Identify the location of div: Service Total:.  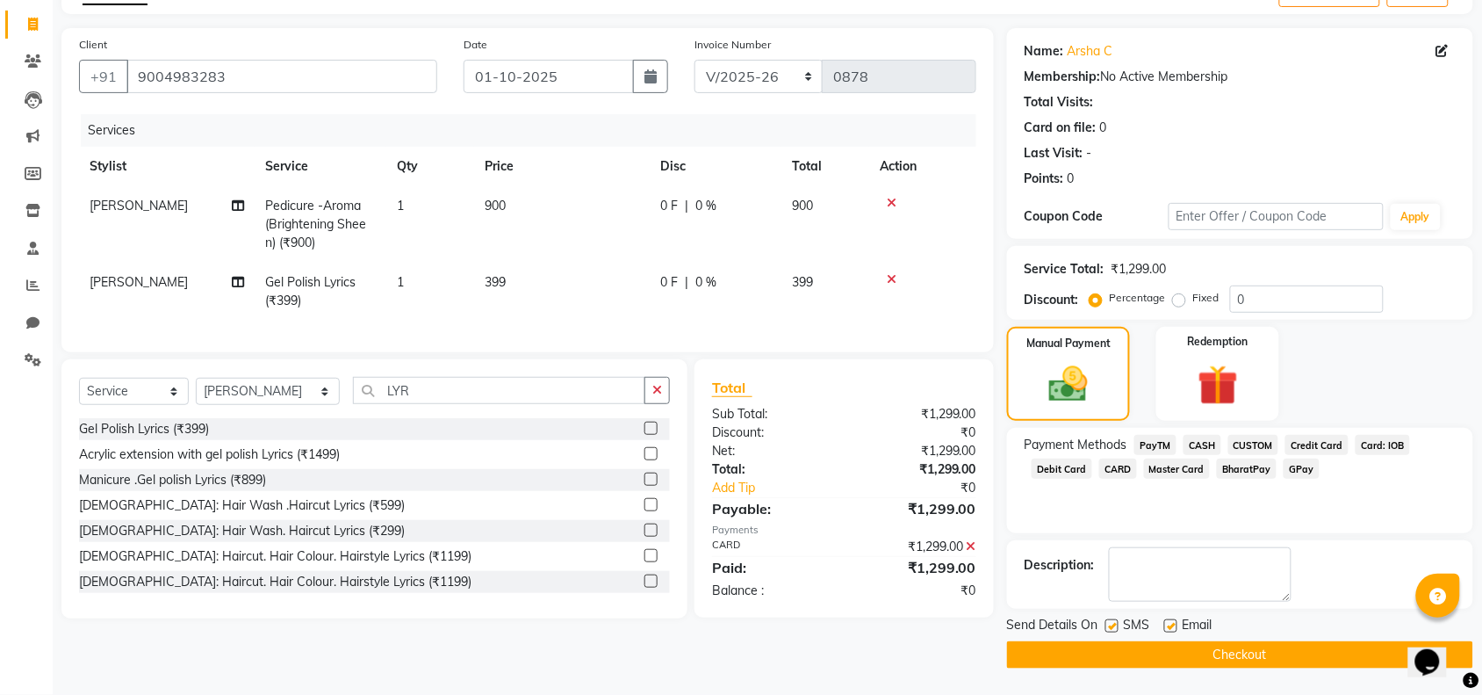
(1064, 269).